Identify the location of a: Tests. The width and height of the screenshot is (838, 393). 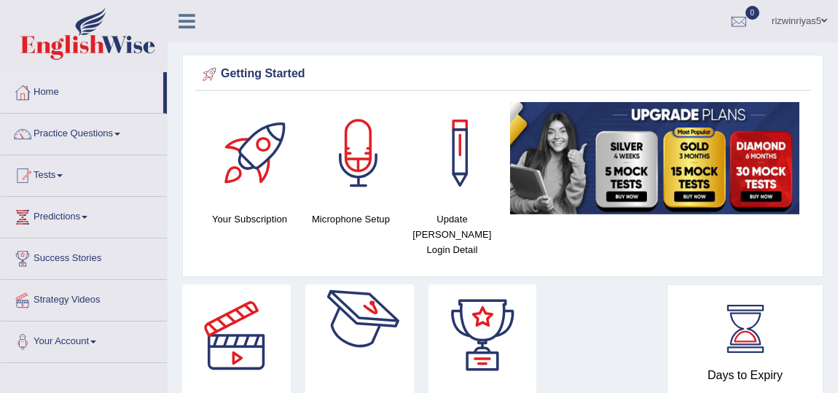
(84, 173).